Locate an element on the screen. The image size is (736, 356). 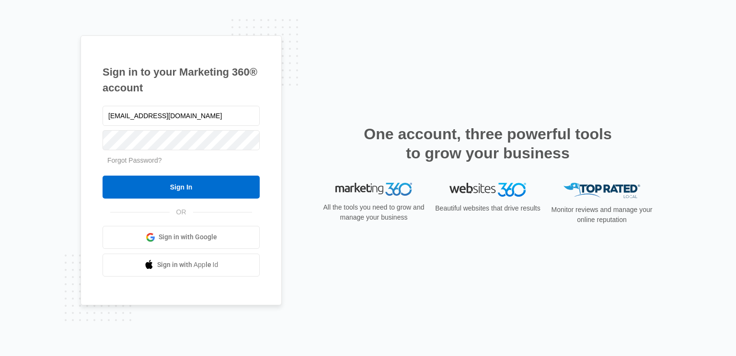
h2: One account, three powerful tools to grow your business is located at coordinates (487, 144).